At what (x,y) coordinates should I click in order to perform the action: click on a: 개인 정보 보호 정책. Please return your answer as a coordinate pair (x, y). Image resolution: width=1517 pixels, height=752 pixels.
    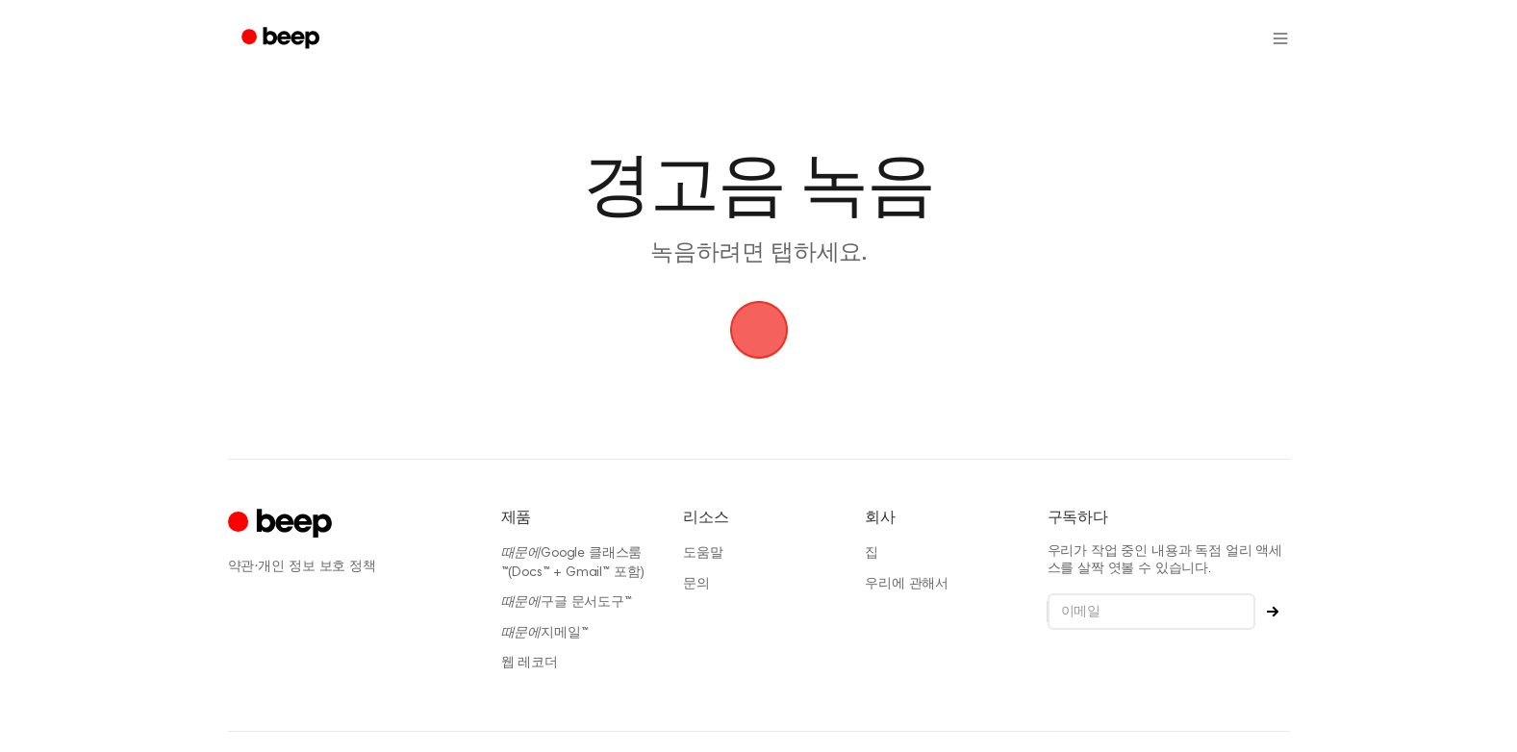
    Looking at the image, I should click on (316, 567).